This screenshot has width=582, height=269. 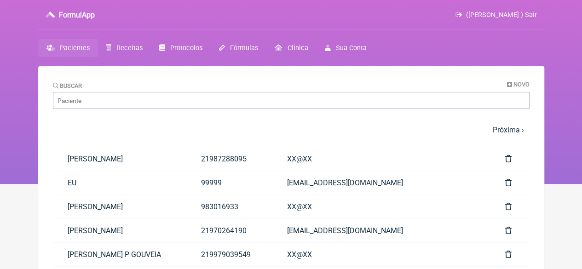 What do you see at coordinates (351, 48) in the screenshot?
I see `span: Sua Conta` at bounding box center [351, 48].